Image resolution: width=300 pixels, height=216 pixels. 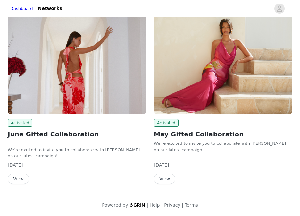 I want to click on a: Privacy, so click(x=172, y=205).